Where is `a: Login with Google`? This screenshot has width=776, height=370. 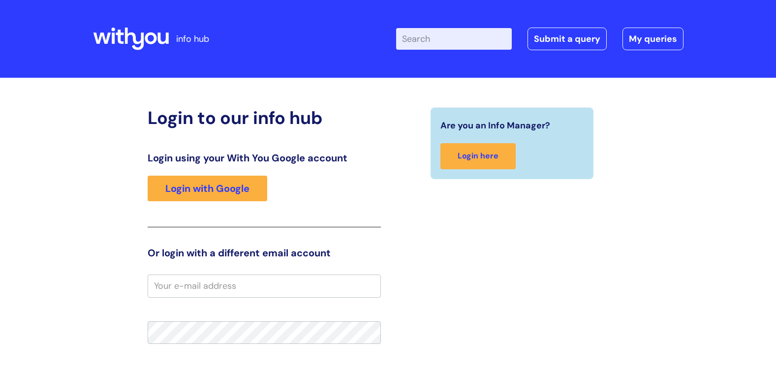
a: Login with Google is located at coordinates (207, 188).